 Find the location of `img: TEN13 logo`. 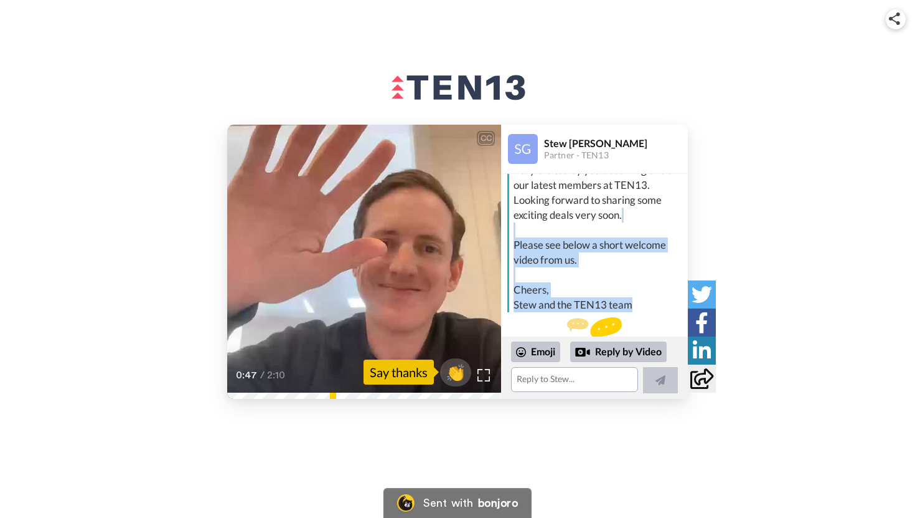

img: TEN13 logo is located at coordinates (458, 88).